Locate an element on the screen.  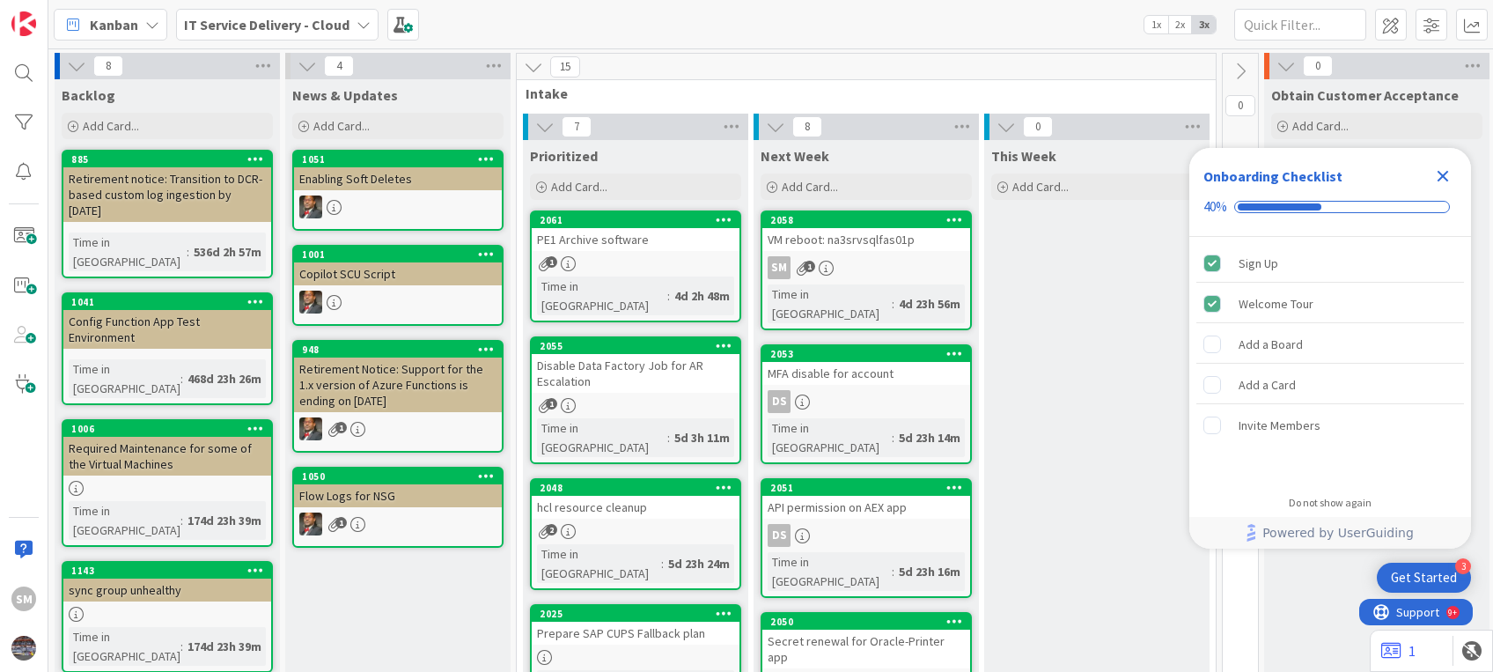
div: Close Checklist is located at coordinates (1443, 176).